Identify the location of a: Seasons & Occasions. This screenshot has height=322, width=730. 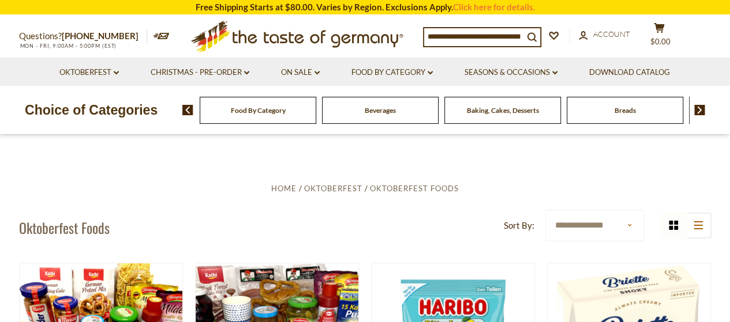
(510, 73).